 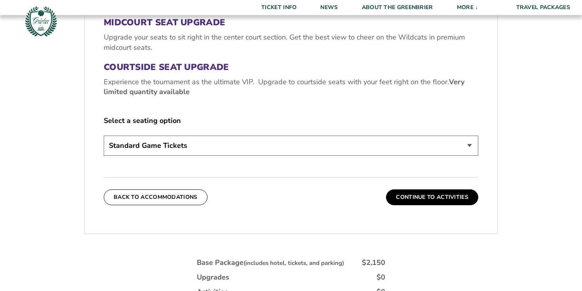 What do you see at coordinates (291, 87) in the screenshot?
I see `p: Experience the tournament as the ultimate VIP. Upgrade to courtside seats with your feet right on...` at bounding box center [291, 87].